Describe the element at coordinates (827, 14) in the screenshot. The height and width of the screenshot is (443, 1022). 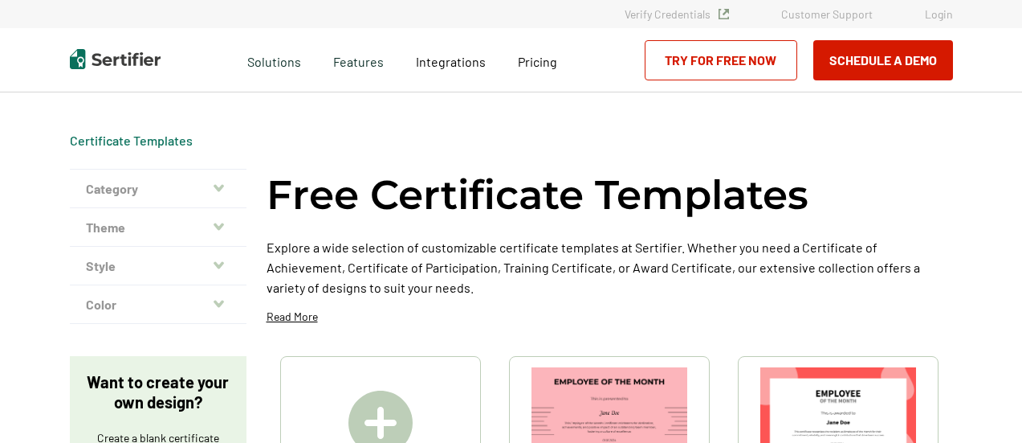
I see `a: Customer Support` at that location.